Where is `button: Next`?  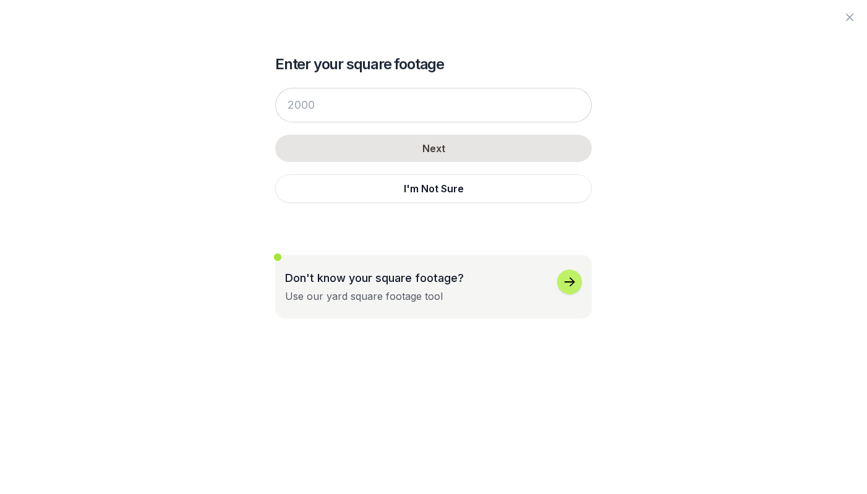
button: Next is located at coordinates (433, 148).